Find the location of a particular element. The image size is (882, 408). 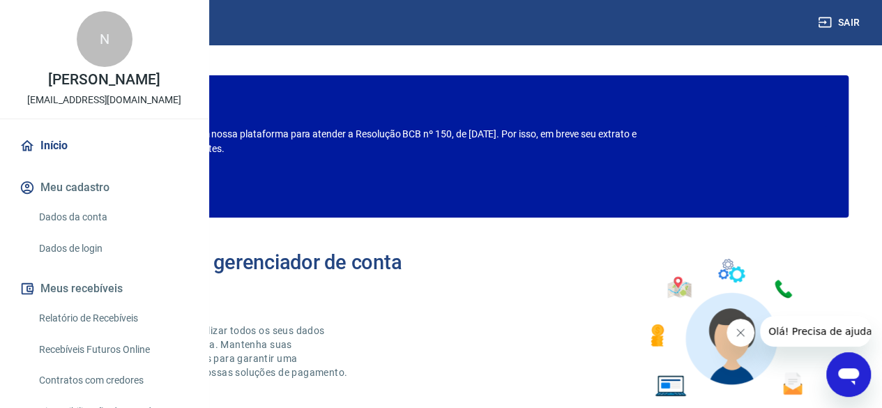

a: Dados de login is located at coordinates (112, 248).